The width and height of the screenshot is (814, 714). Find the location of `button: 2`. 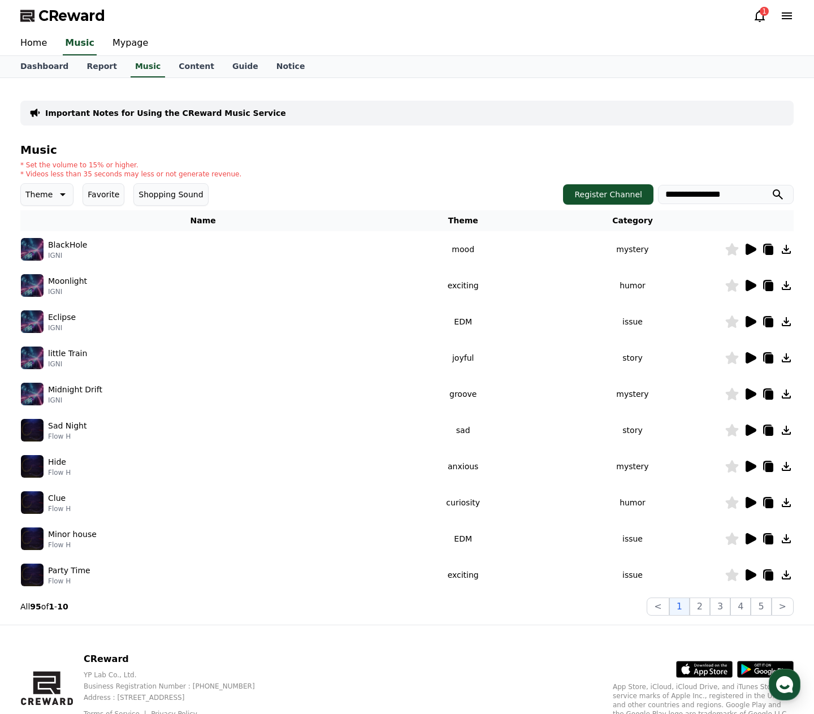

button: 2 is located at coordinates (700, 607).